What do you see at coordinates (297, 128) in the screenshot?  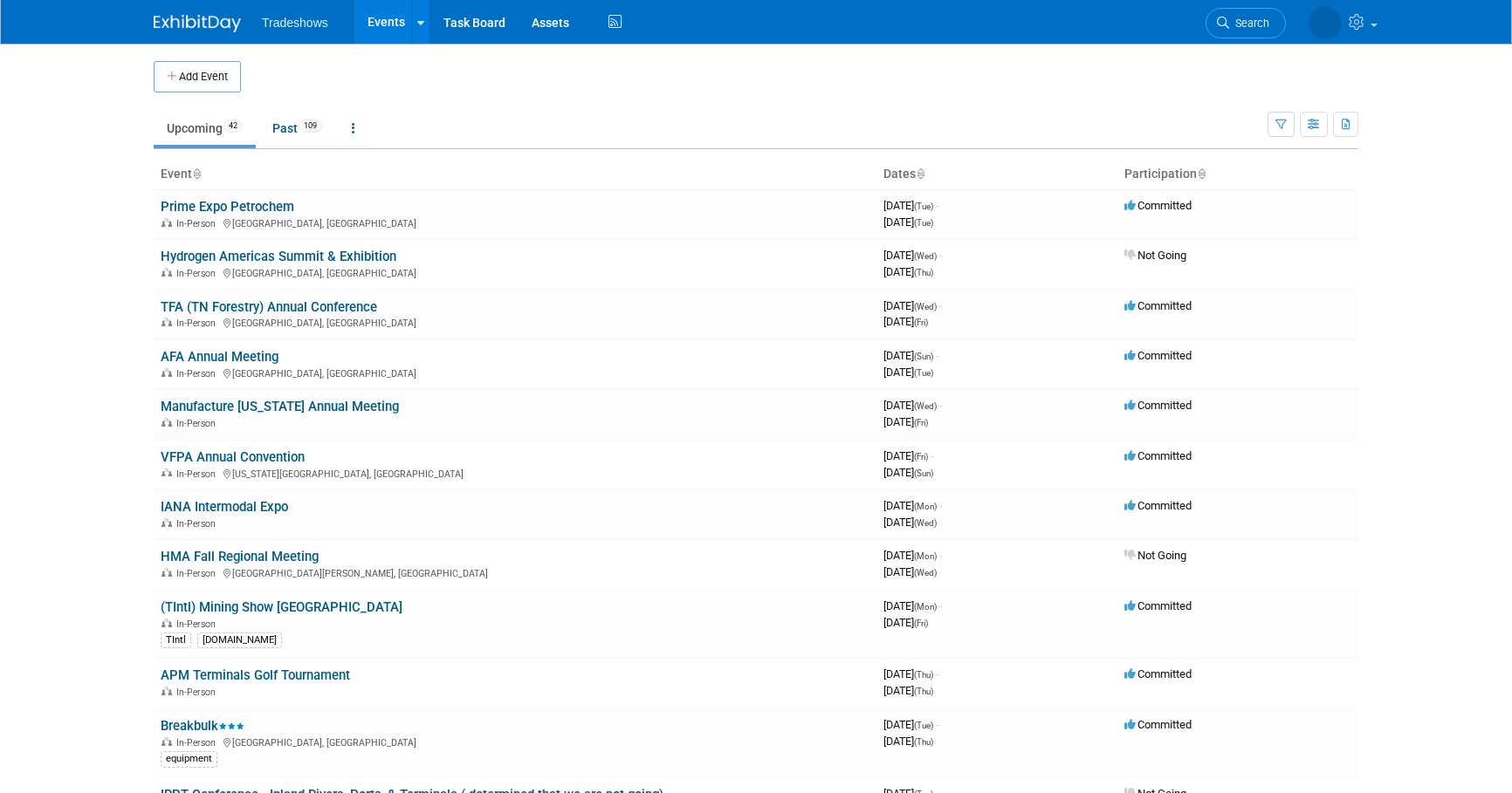 I see `a: Past109` at bounding box center [297, 128].